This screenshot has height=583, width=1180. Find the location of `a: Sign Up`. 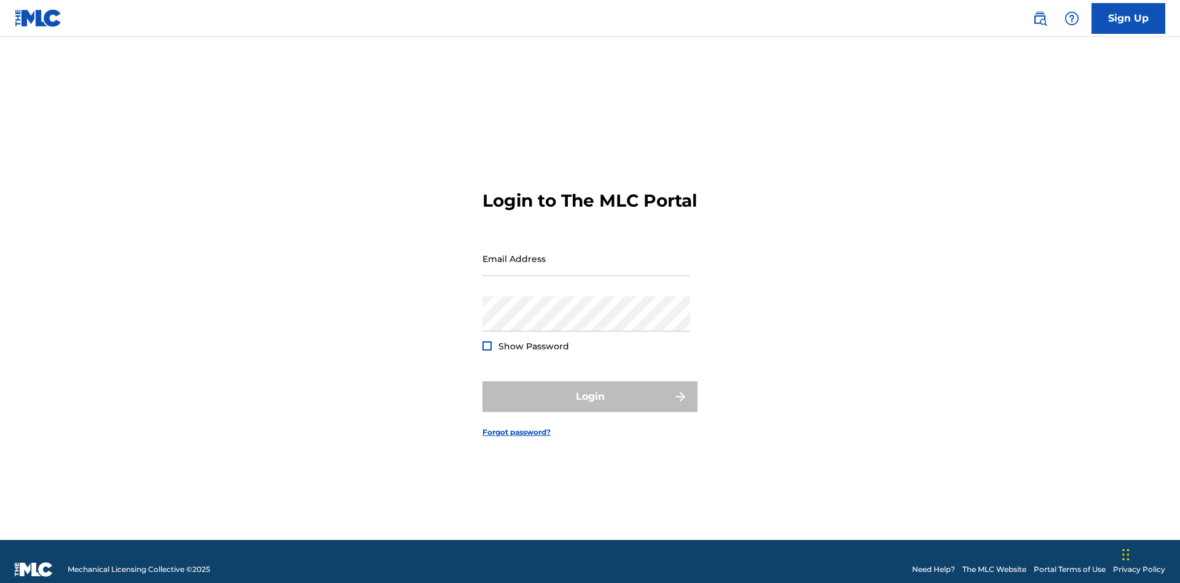

a: Sign Up is located at coordinates (1128, 18).